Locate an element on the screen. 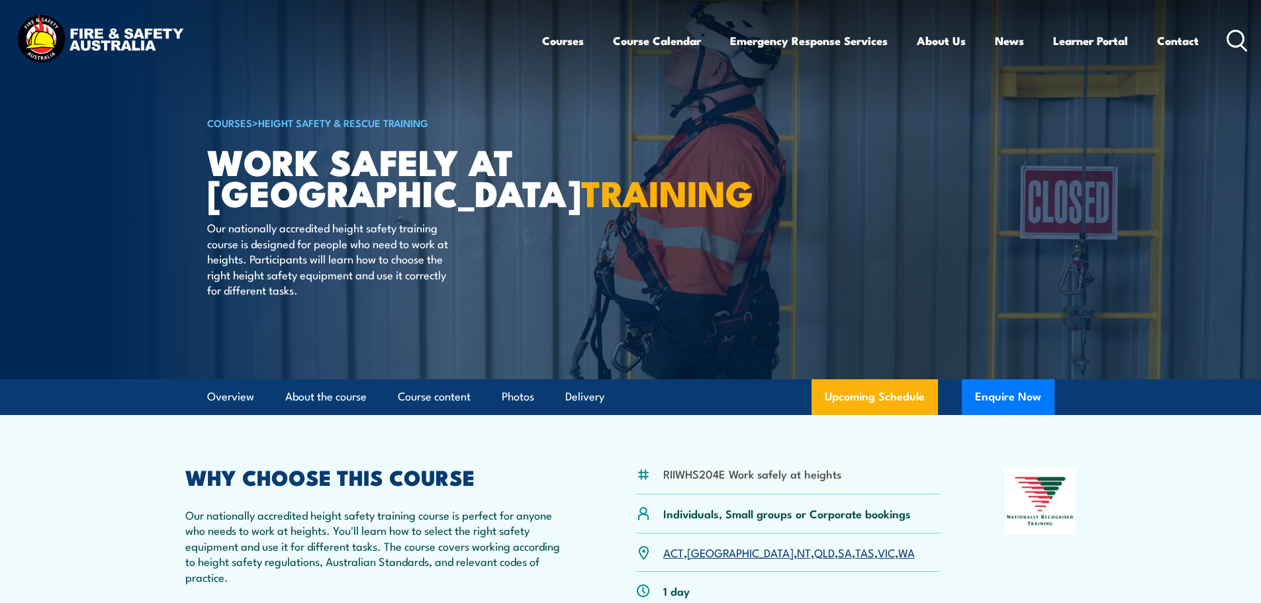  a: NT is located at coordinates (803, 552).